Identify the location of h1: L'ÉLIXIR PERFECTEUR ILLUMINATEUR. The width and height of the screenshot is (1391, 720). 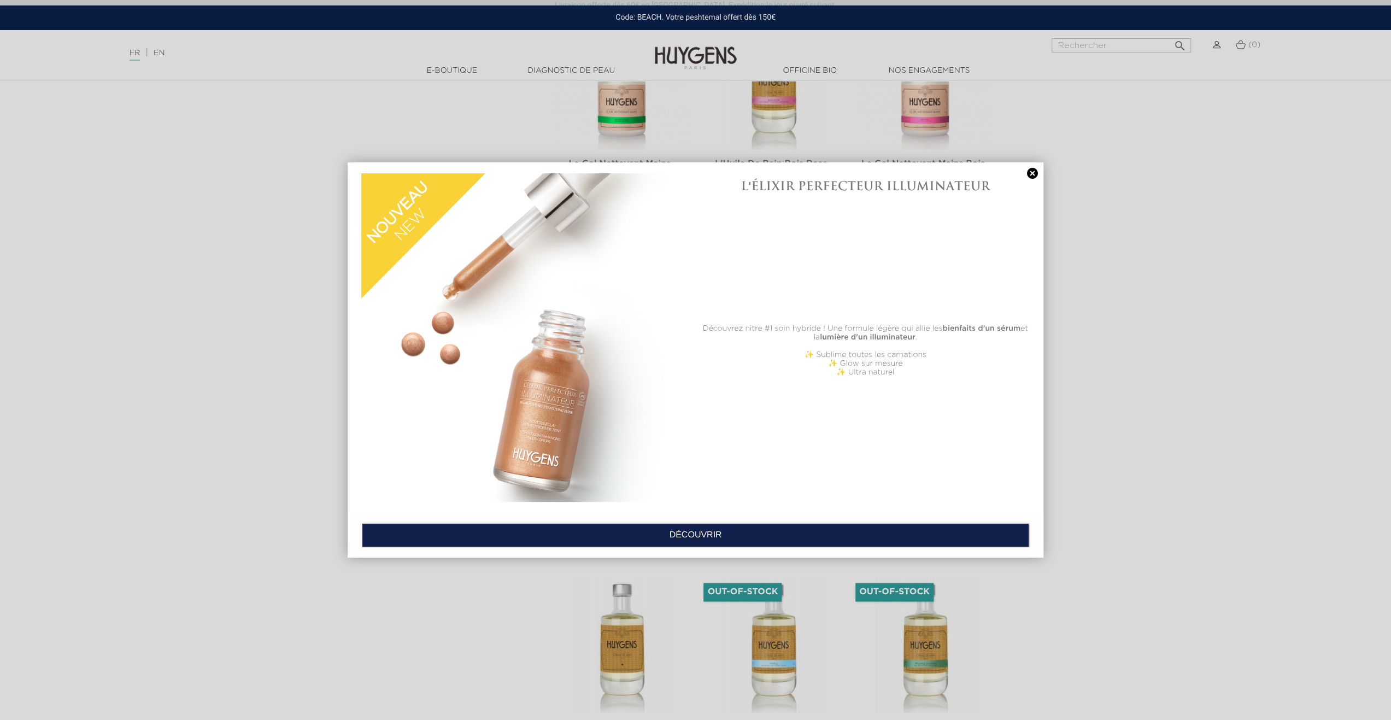
(865, 186).